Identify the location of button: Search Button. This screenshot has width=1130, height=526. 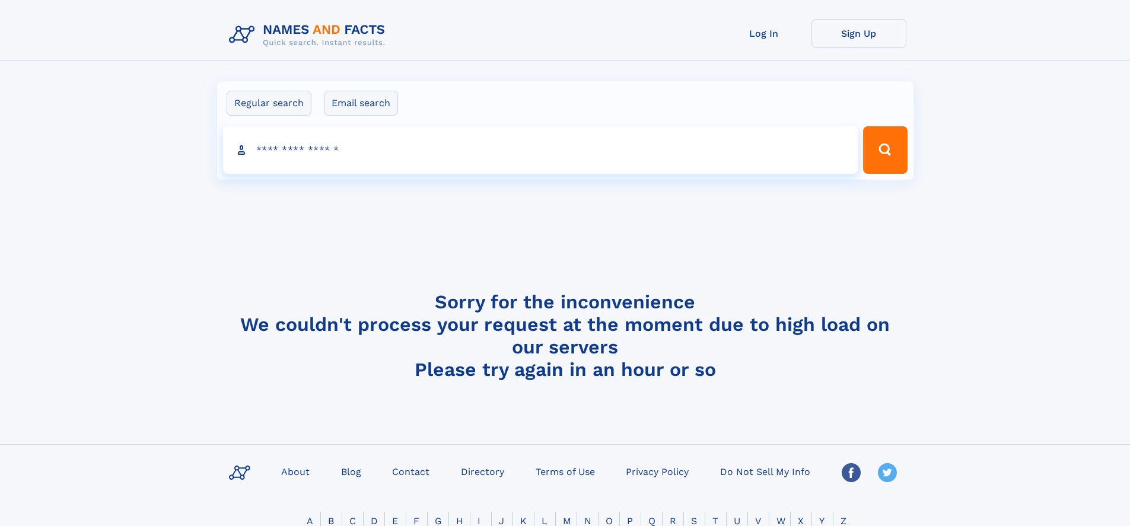
(885, 150).